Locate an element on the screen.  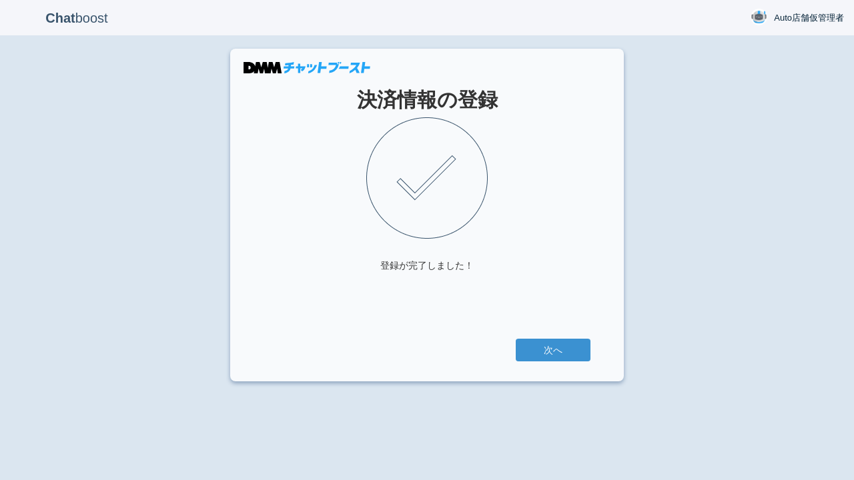
a: 次へ is located at coordinates (553, 350).